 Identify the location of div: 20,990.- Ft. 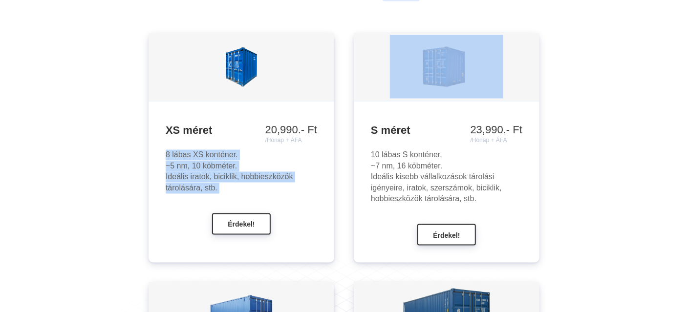
(291, 134).